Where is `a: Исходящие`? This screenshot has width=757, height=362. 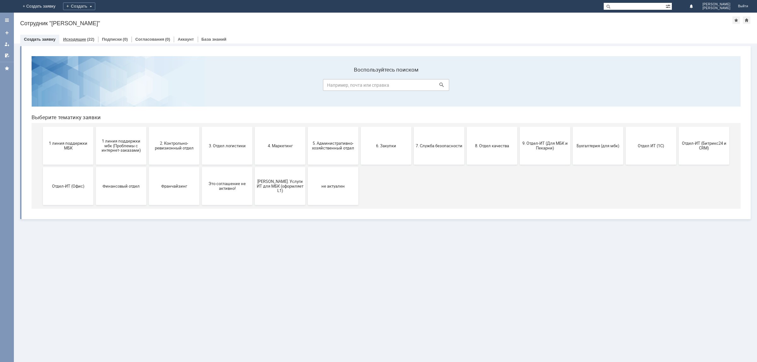 a: Исходящие is located at coordinates (74, 39).